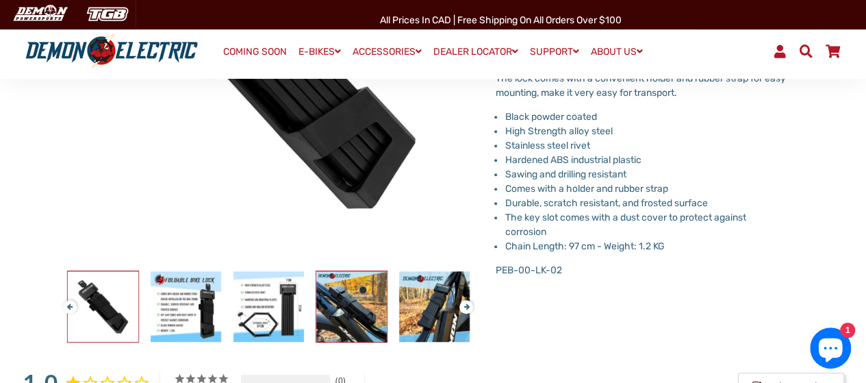 The image size is (866, 383). What do you see at coordinates (40, 14) in the screenshot?
I see `img: Demon Electric` at bounding box center [40, 14].